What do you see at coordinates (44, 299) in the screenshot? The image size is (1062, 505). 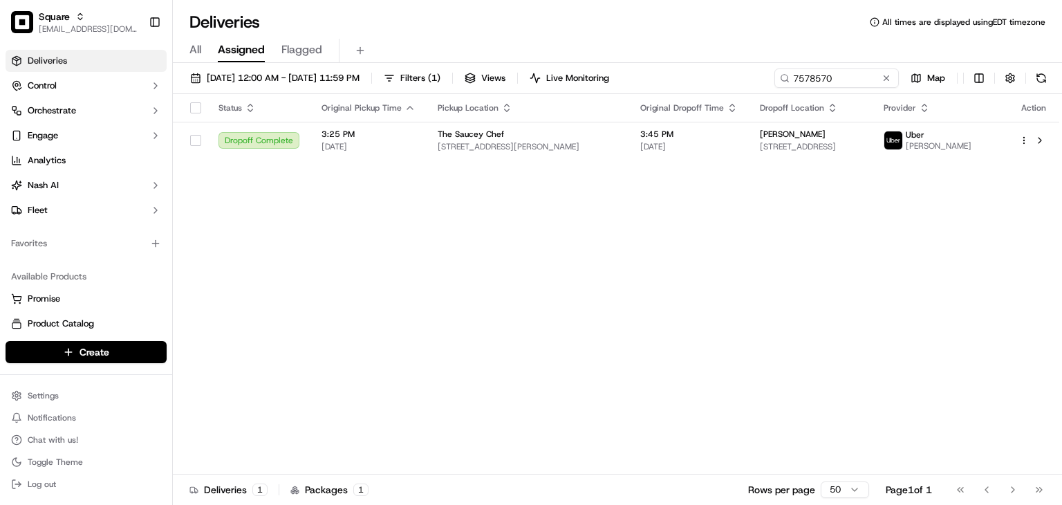 I see `span: Promise` at bounding box center [44, 299].